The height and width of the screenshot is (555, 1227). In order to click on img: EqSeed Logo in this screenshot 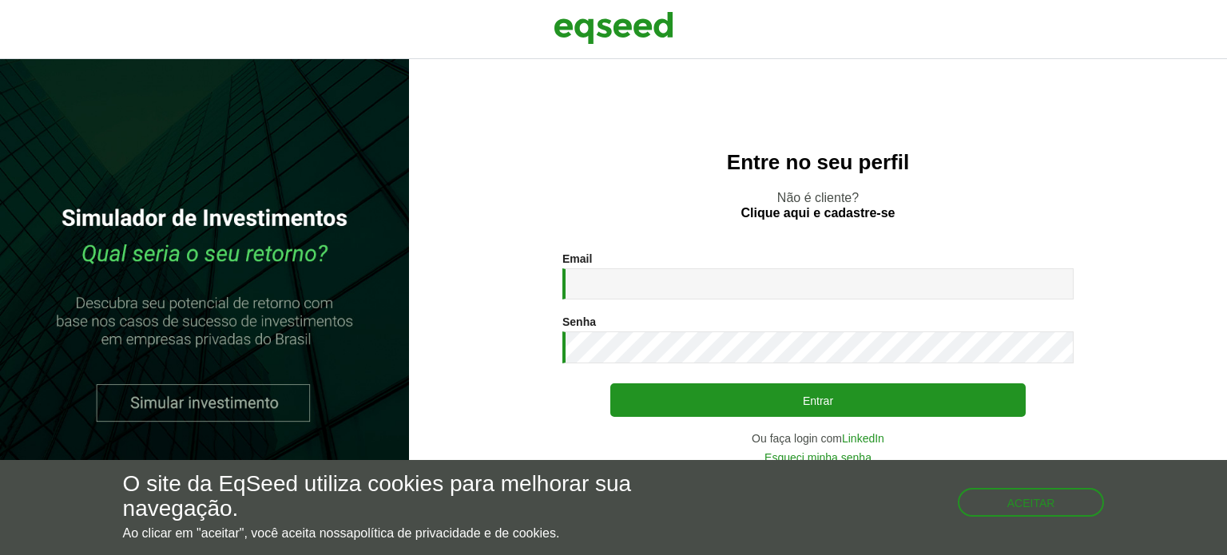, I will do `click(614, 28)`.